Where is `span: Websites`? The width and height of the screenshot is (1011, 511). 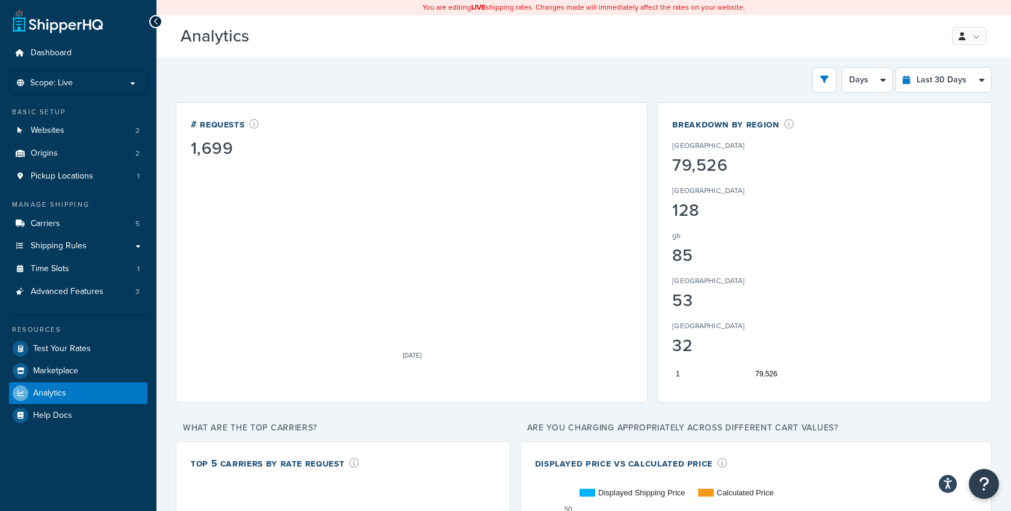 span: Websites is located at coordinates (48, 131).